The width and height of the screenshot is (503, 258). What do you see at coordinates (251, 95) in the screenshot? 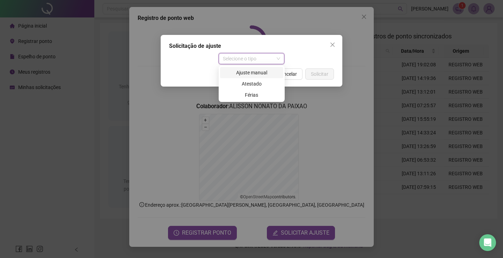
I see `div: Férias` at bounding box center [251, 95].